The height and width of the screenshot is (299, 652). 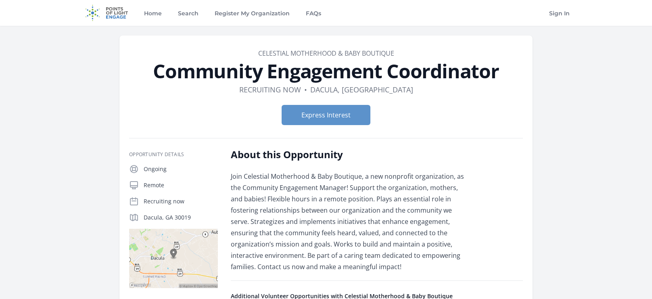 What do you see at coordinates (181, 185) in the screenshot?
I see `p: Remote` at bounding box center [181, 185].